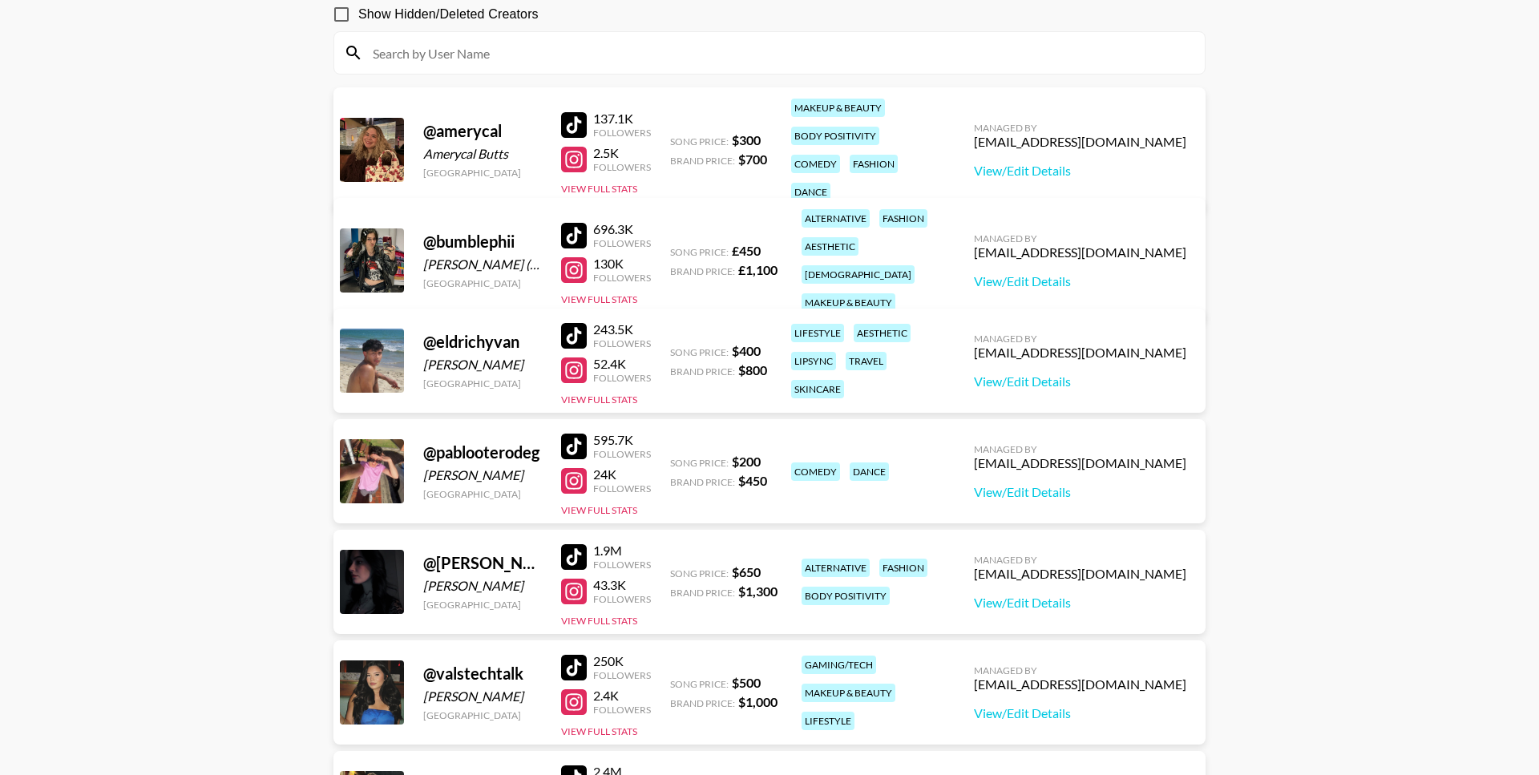 Image resolution: width=1539 pixels, height=775 pixels. I want to click on div: 243.5K, so click(622, 329).